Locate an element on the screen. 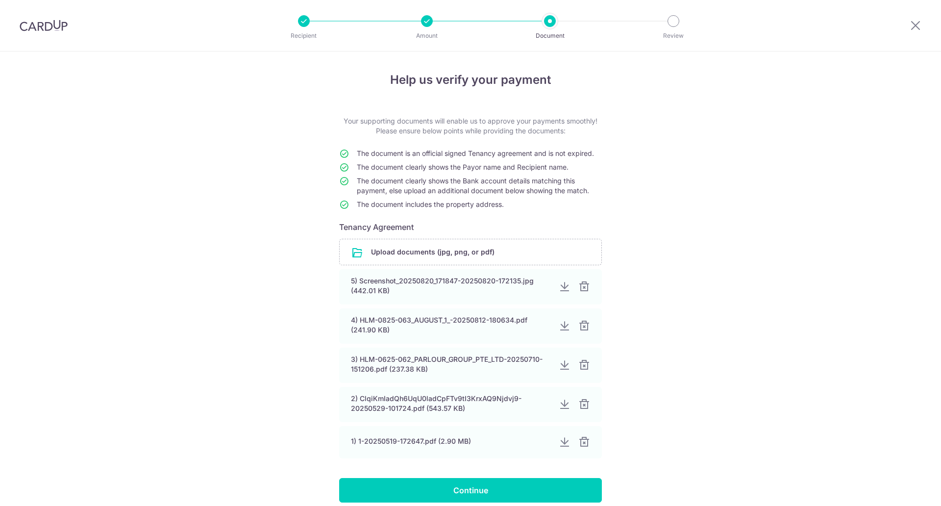 This screenshot has width=941, height=506. p: Your supporting documents will enable us to approve your payments smoothly! Please ensure below p... is located at coordinates (470, 126).